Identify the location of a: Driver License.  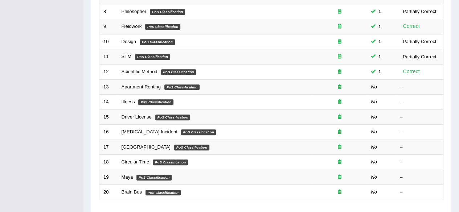
(136, 117).